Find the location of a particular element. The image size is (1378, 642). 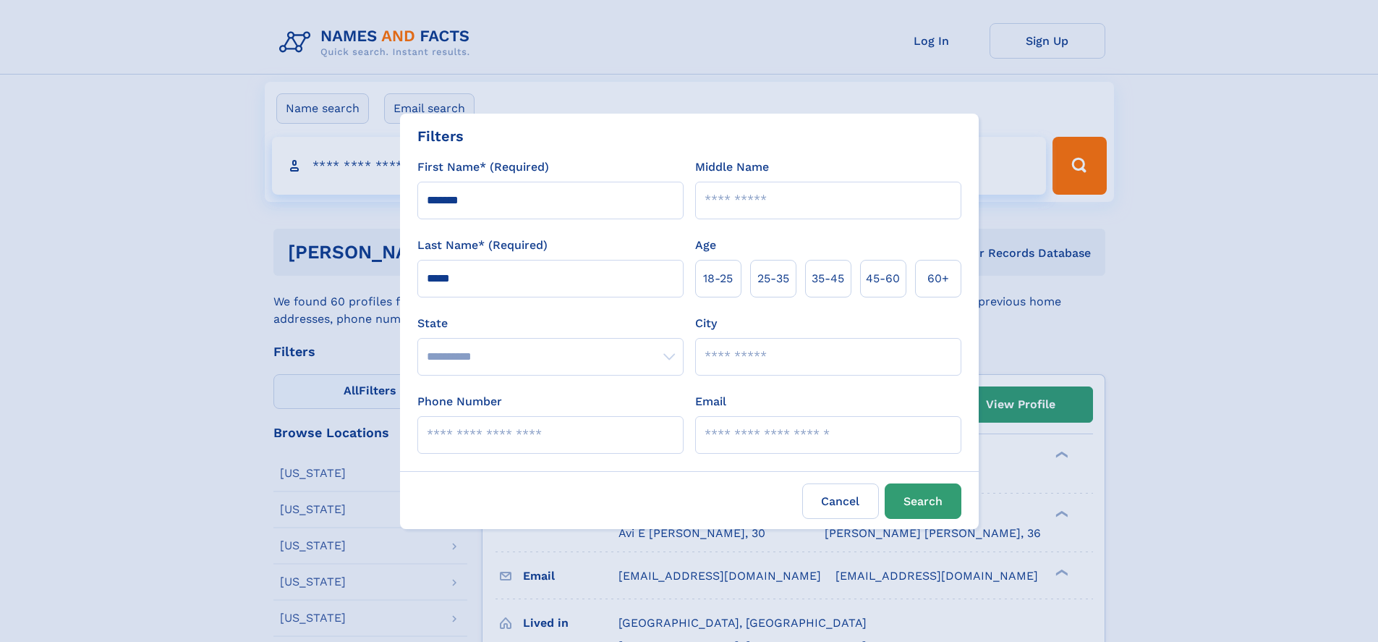

span: 25‑35 is located at coordinates (773, 279).